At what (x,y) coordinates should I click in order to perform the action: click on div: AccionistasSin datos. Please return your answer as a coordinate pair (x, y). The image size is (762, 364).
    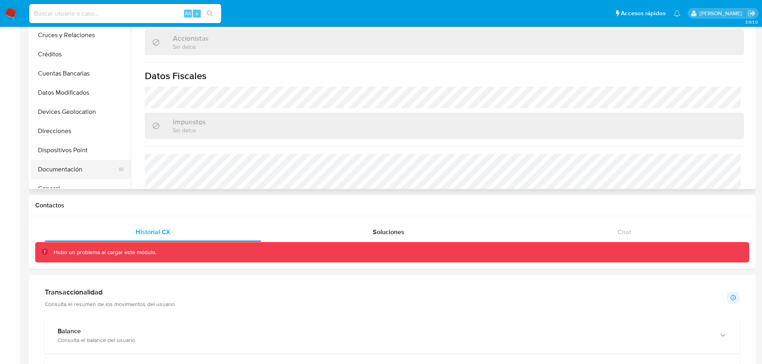
    Looking at the image, I should click on (444, 42).